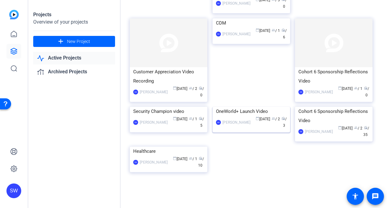 The width and height of the screenshot is (387, 208). I want to click on span: / 10, so click(201, 162).